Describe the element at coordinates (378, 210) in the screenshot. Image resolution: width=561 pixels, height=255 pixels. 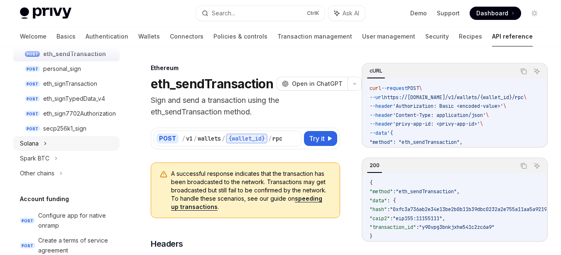
I see `span: "hash"` at that location.